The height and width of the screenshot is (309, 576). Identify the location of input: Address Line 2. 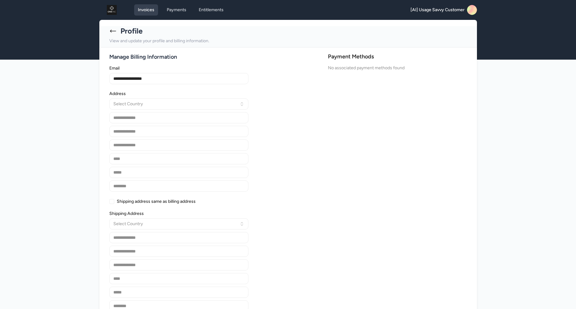
(179, 131).